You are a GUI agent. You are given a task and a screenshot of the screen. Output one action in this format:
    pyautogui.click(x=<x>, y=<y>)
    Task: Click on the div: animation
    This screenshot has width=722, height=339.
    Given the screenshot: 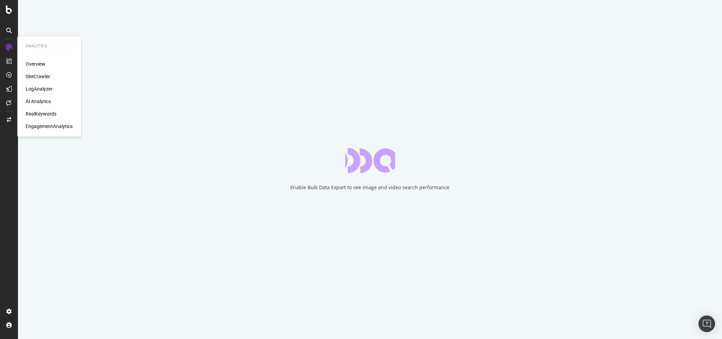 What is the action you would take?
    pyautogui.click(x=370, y=161)
    